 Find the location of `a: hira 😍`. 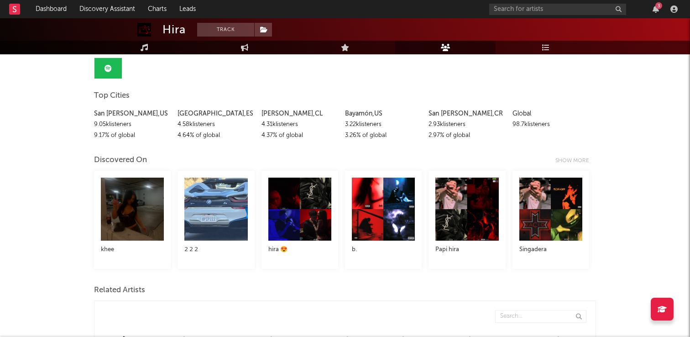

a: hira 😍 is located at coordinates (300, 248).